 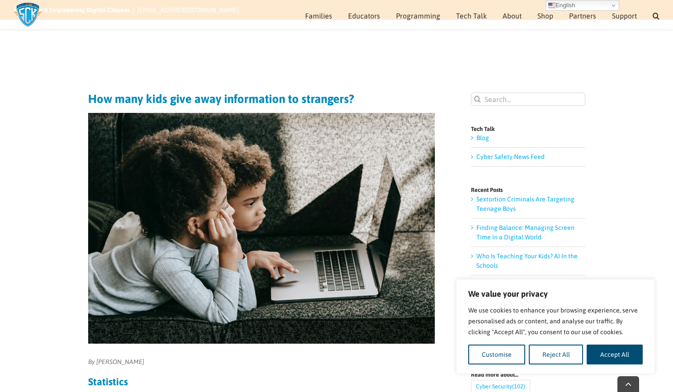 I want to click on span: Families, so click(x=319, y=16).